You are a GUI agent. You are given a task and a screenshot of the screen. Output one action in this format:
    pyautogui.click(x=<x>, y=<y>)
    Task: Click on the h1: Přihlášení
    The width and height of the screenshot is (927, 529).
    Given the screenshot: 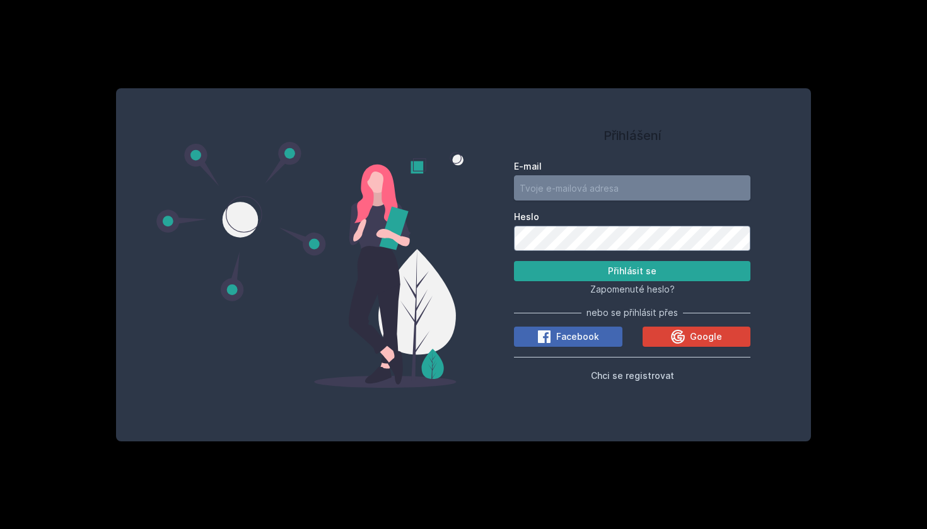 What is the action you would take?
    pyautogui.click(x=632, y=136)
    